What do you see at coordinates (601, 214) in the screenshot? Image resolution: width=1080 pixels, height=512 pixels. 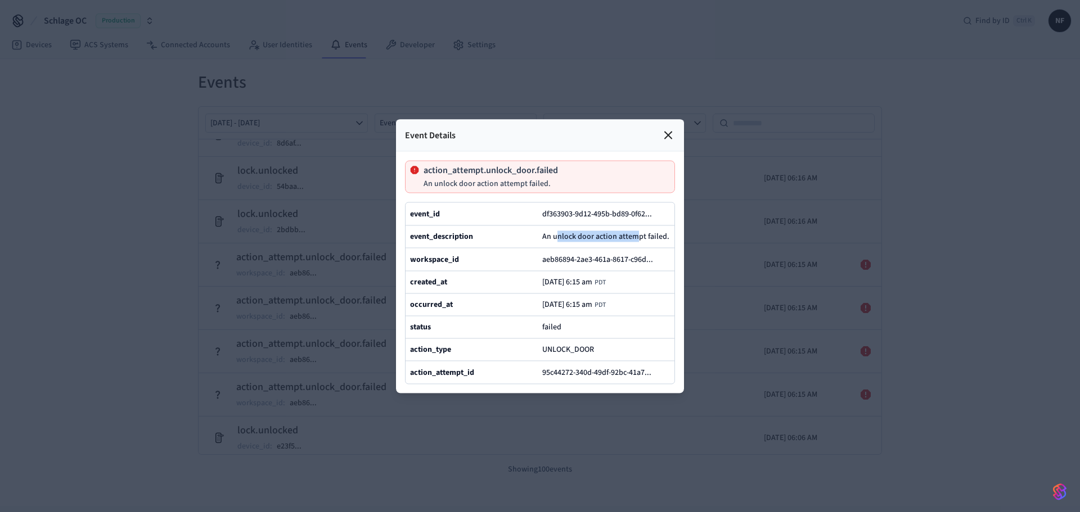 I see `button: df363903-9d12-495b-bd89-0f62...` at bounding box center [601, 214].